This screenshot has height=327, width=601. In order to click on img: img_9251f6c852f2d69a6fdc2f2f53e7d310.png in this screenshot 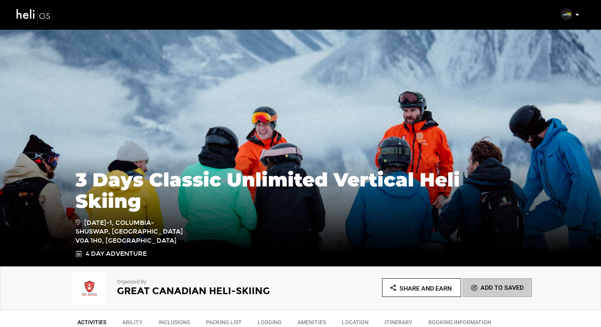, I will do `click(89, 288)`.